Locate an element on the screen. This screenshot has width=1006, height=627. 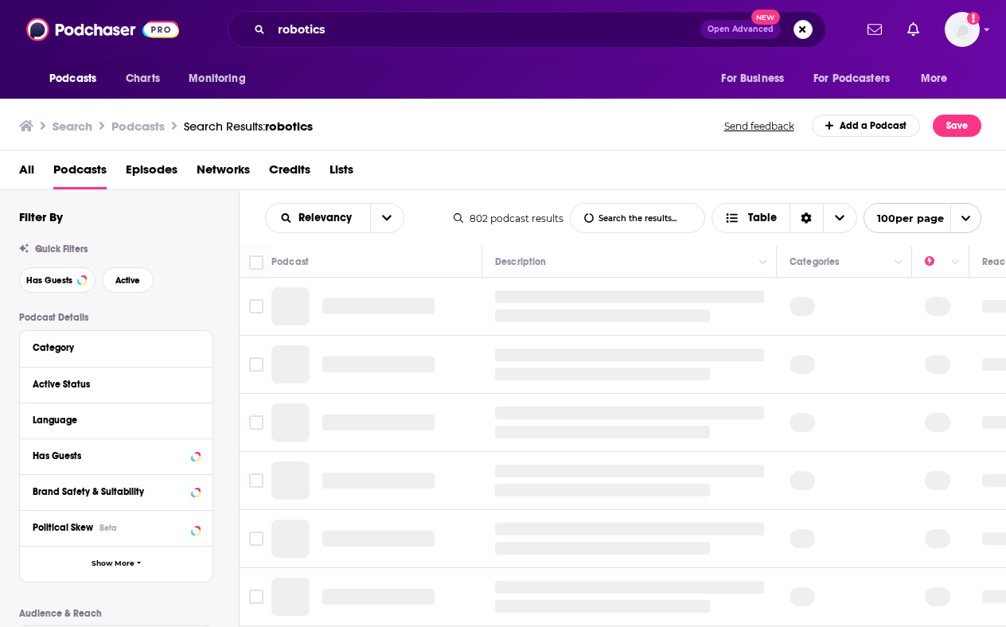
div: Active Status is located at coordinates (111, 384).